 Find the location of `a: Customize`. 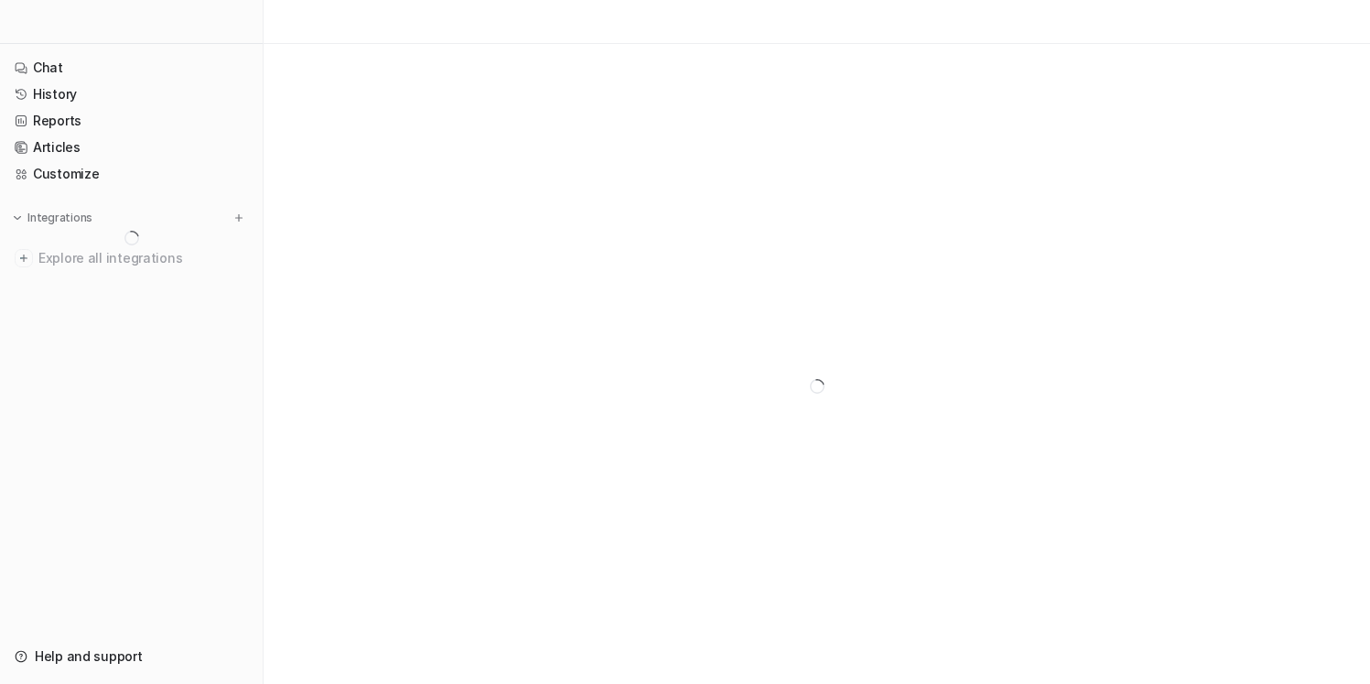

a: Customize is located at coordinates (131, 174).